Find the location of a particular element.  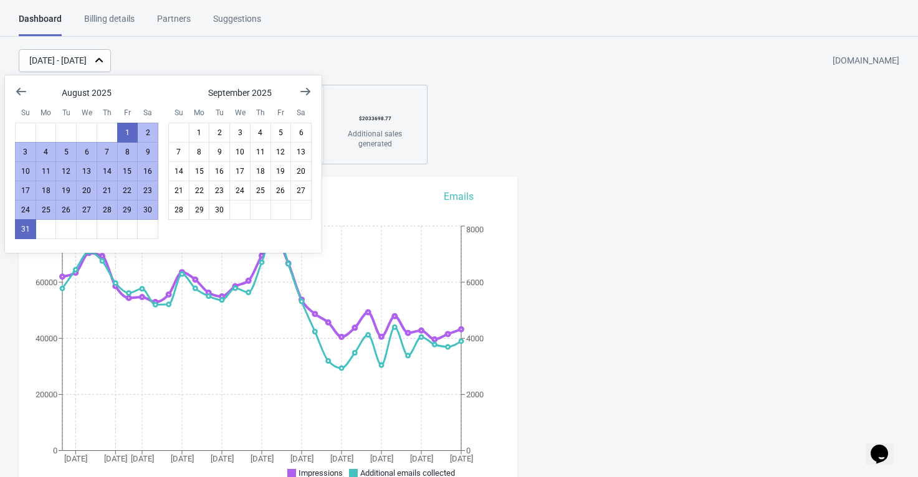

div: $ 2033698.77 is located at coordinates (375, 119).